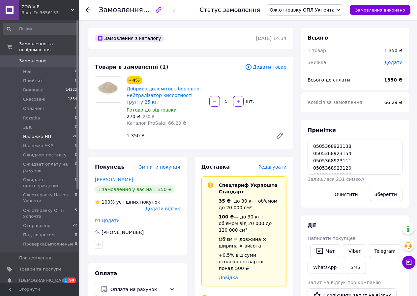  I want to click on span: Покупець, so click(110, 167).